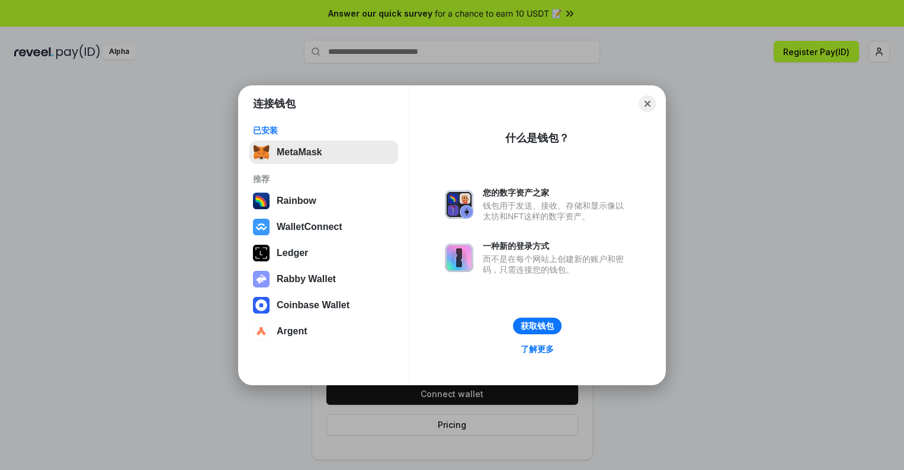 The image size is (904, 470). Describe the element at coordinates (324, 253) in the screenshot. I see `button: Ledger` at that location.